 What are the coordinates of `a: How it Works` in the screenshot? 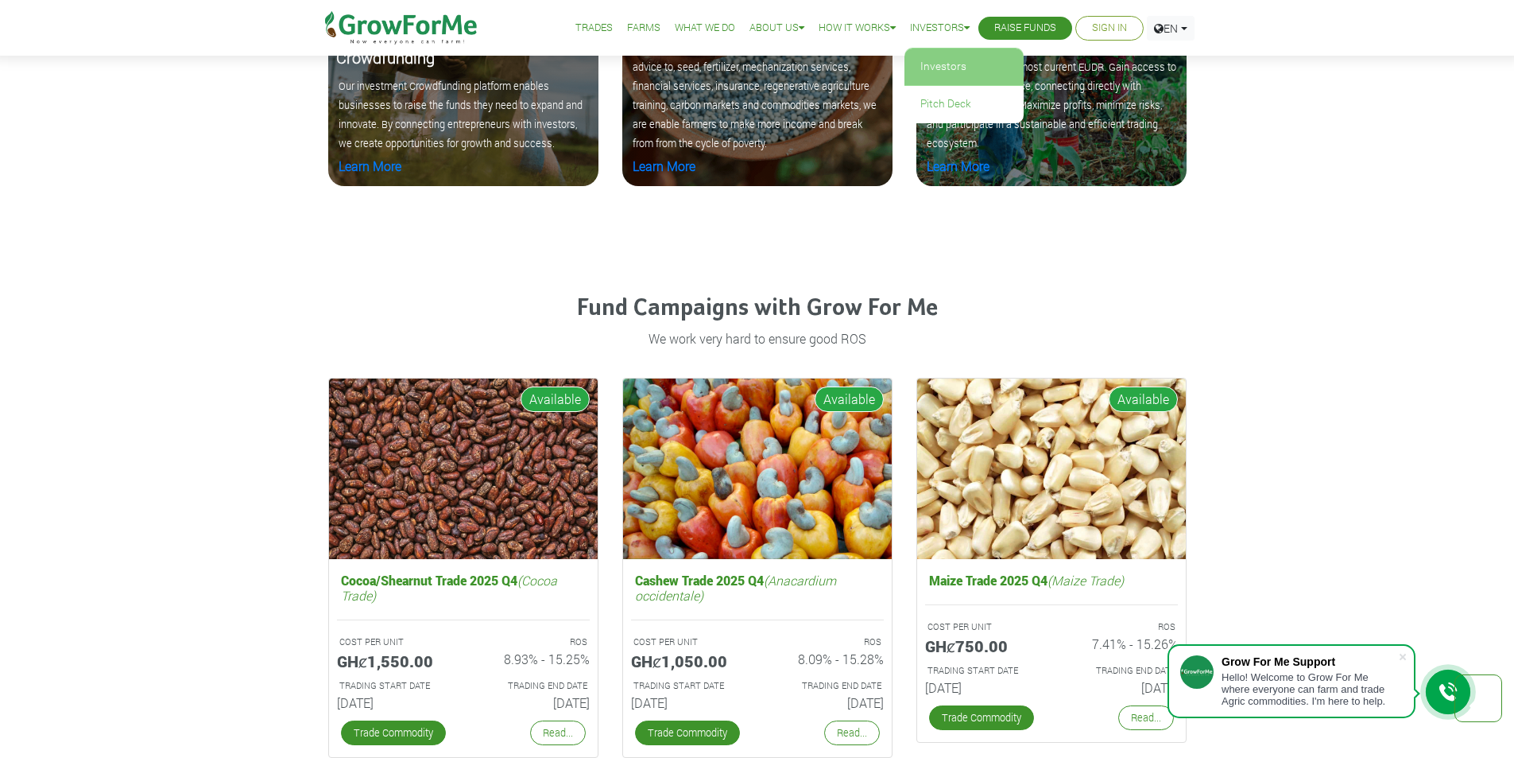 It's located at (857, 28).